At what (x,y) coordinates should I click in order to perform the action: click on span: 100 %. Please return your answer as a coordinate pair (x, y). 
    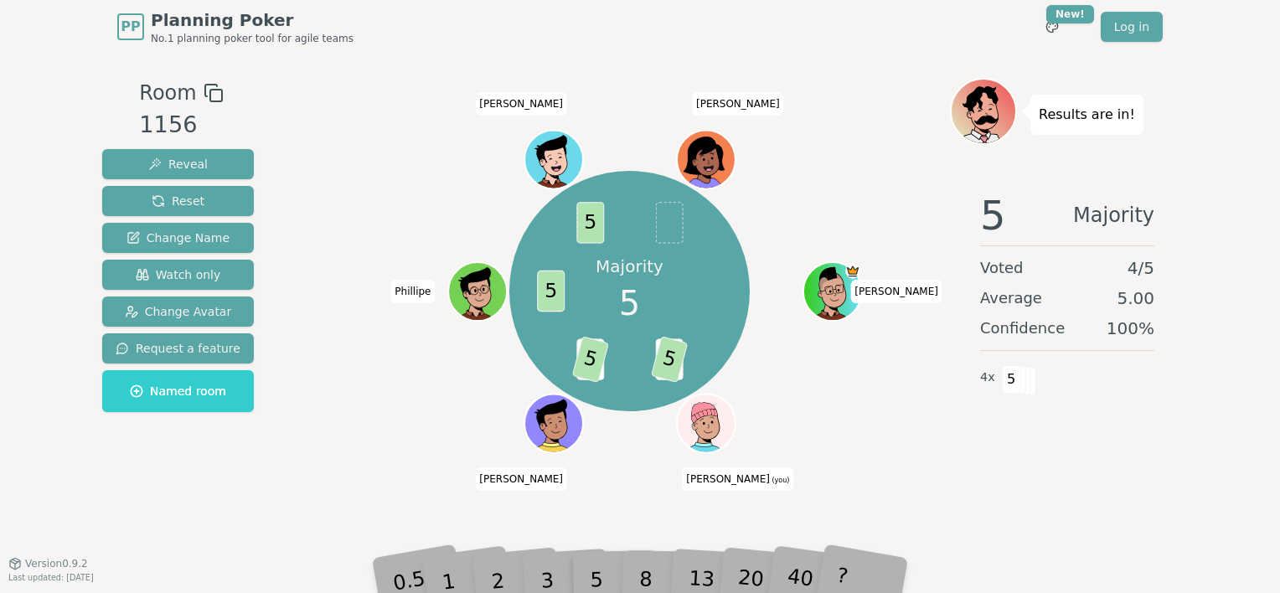
    Looking at the image, I should click on (1130, 328).